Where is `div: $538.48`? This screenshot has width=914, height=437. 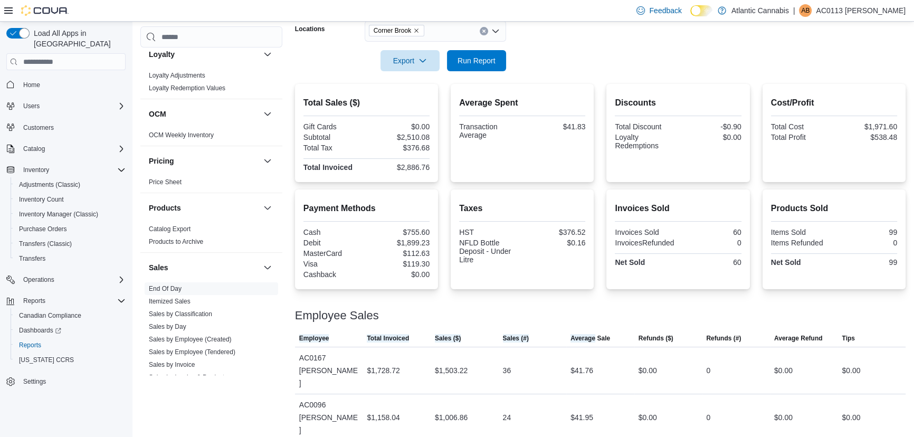
div: $538.48 is located at coordinates (867, 137).